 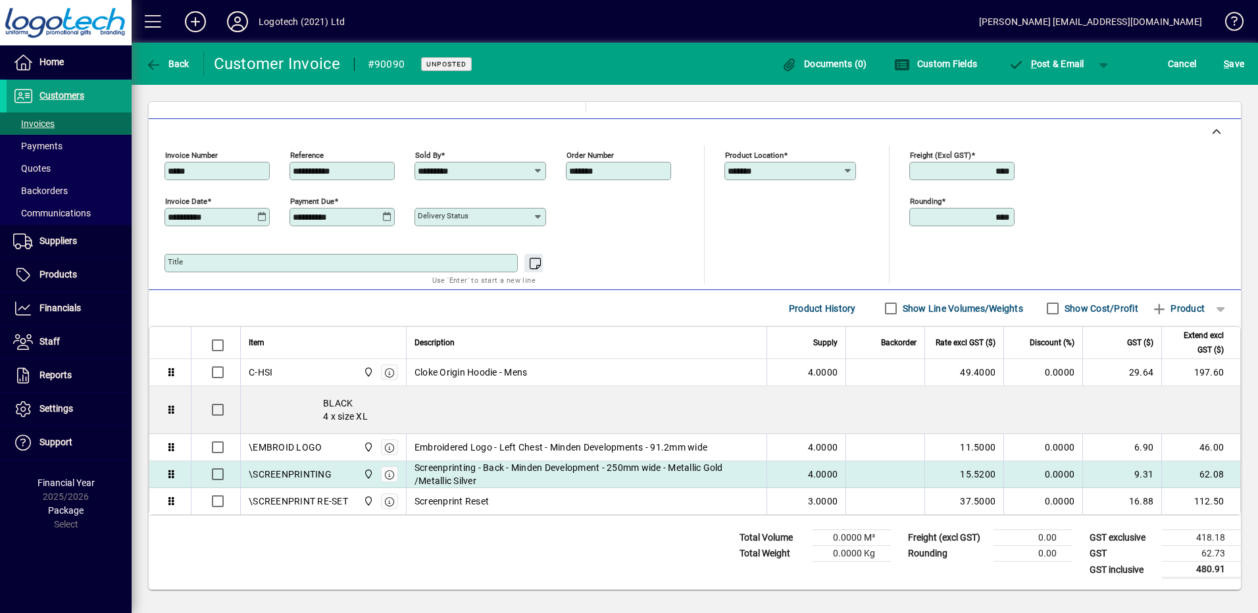 What do you see at coordinates (935, 64) in the screenshot?
I see `span: Custom Fields` at bounding box center [935, 64].